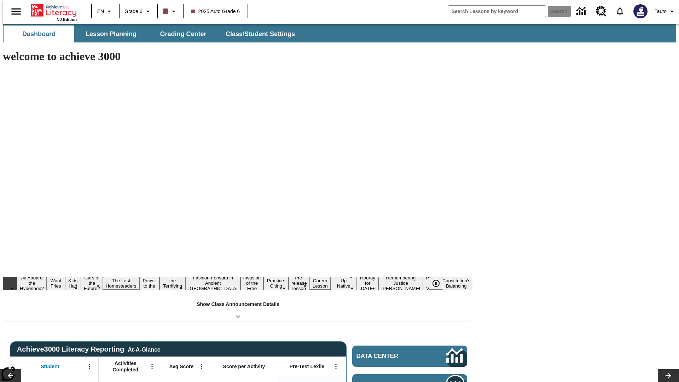 This screenshot has width=679, height=382. I want to click on span: Grading Center, so click(183, 34).